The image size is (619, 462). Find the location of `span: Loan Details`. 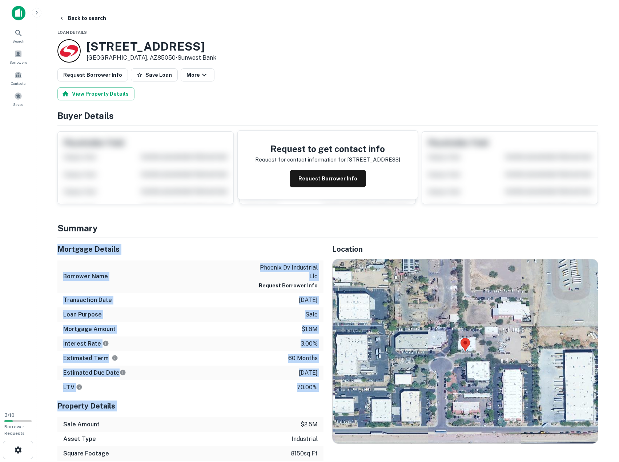

span: Loan Details is located at coordinates (72, 32).